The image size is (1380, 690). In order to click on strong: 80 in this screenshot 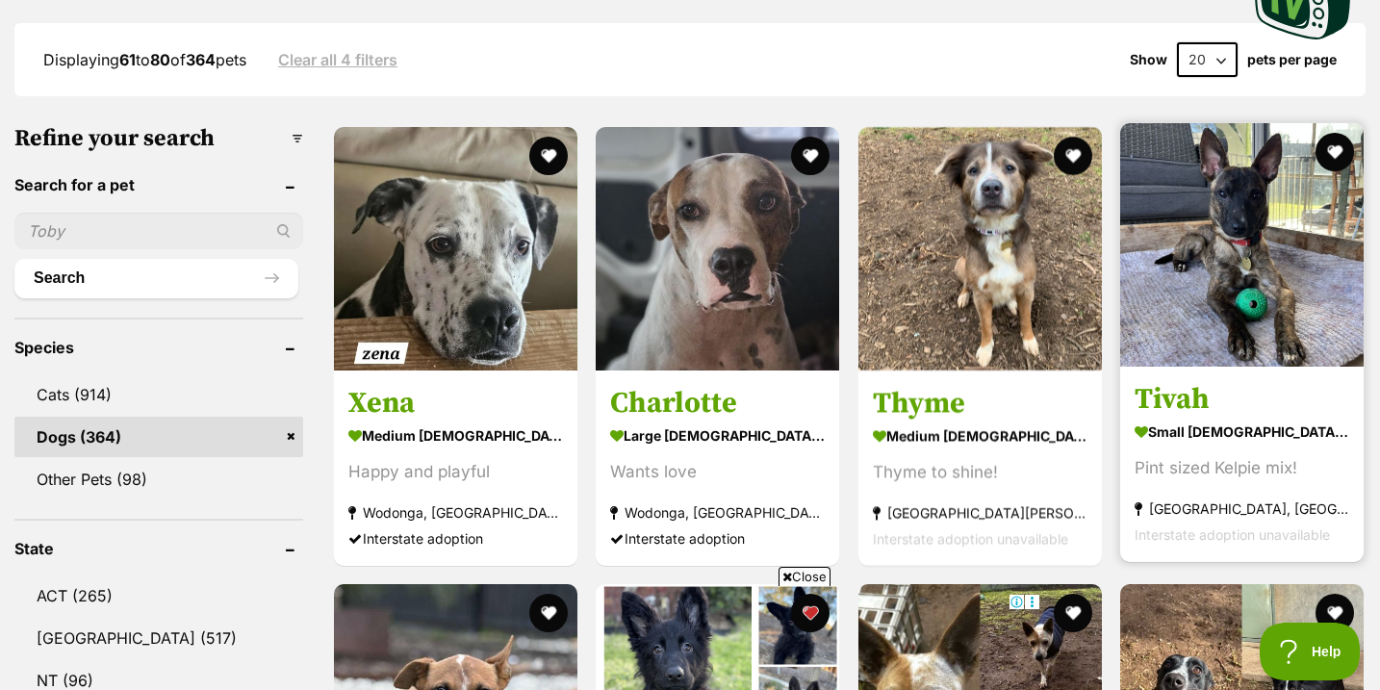, I will do `click(160, 60)`.